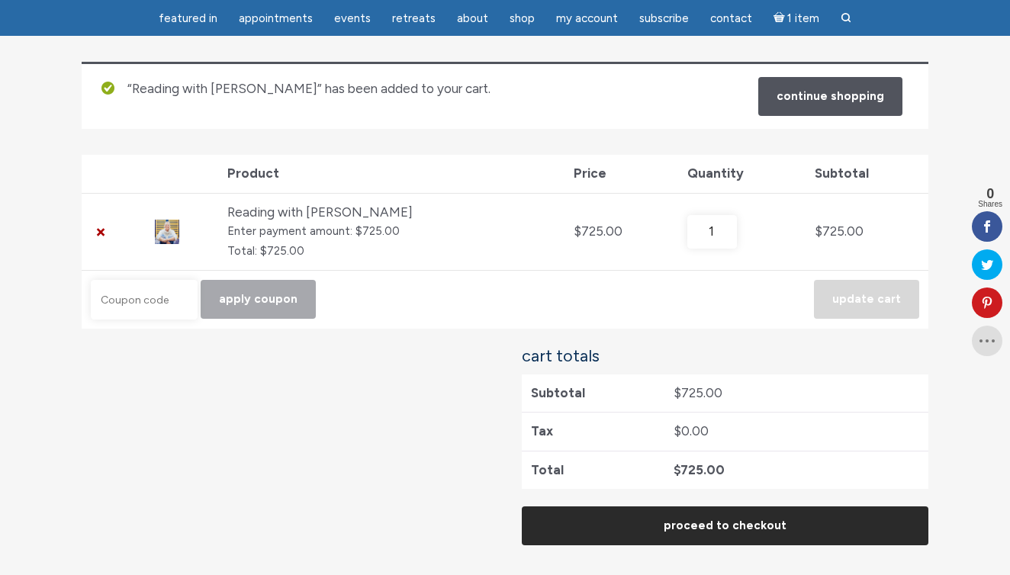 The image size is (1010, 575). I want to click on a: Shop, so click(522, 18).